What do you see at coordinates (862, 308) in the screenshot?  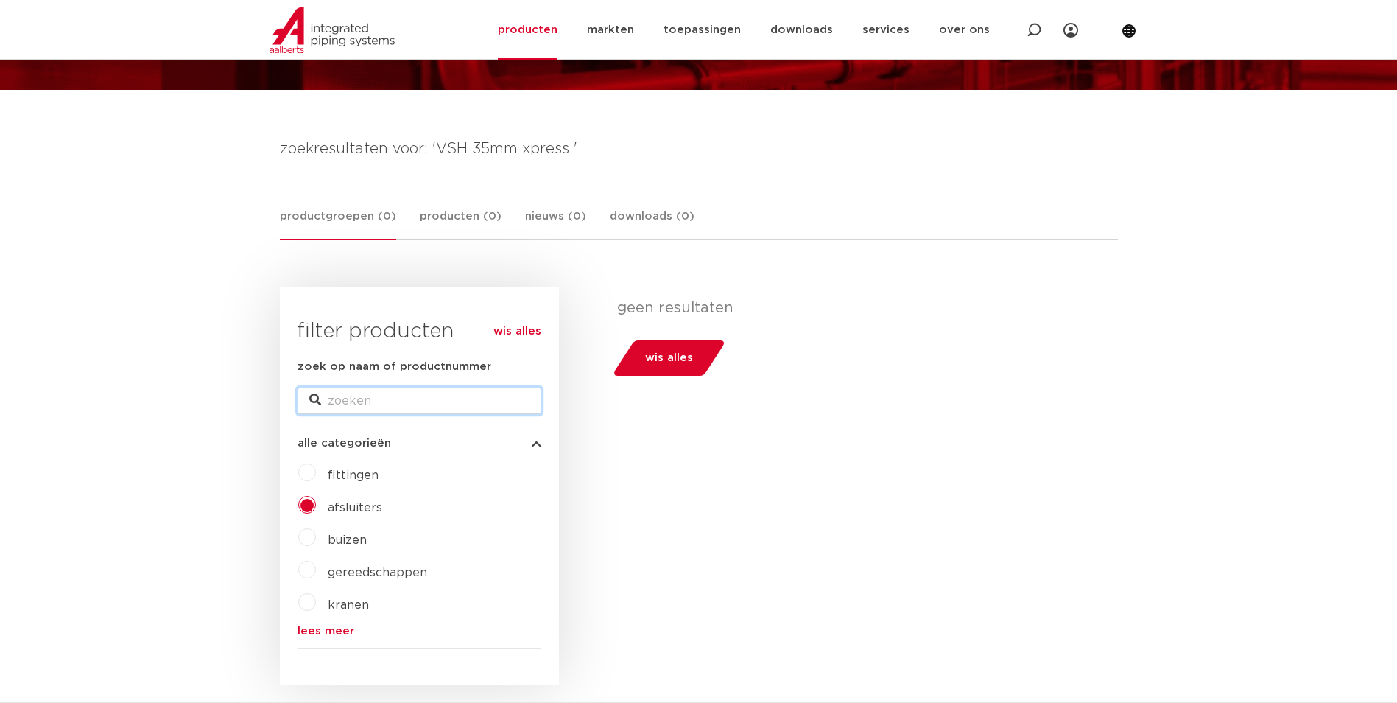 I see `p: geen resultaten` at bounding box center [862, 308].